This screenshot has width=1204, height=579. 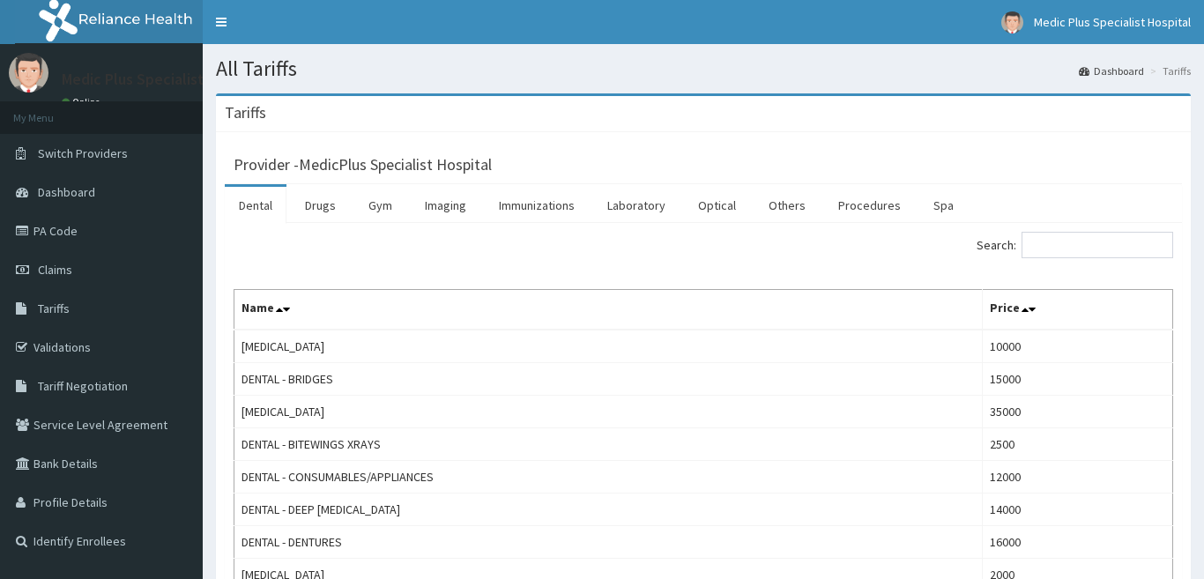 I want to click on h3: Tariffs, so click(x=245, y=113).